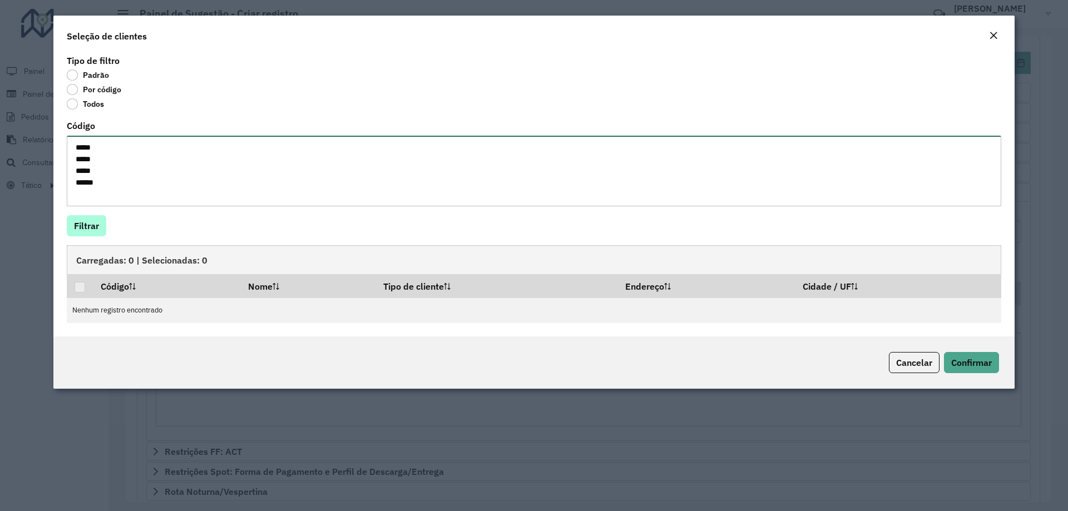 The image size is (1068, 511). Describe the element at coordinates (971, 363) in the screenshot. I see `button: Confirmar` at that location.